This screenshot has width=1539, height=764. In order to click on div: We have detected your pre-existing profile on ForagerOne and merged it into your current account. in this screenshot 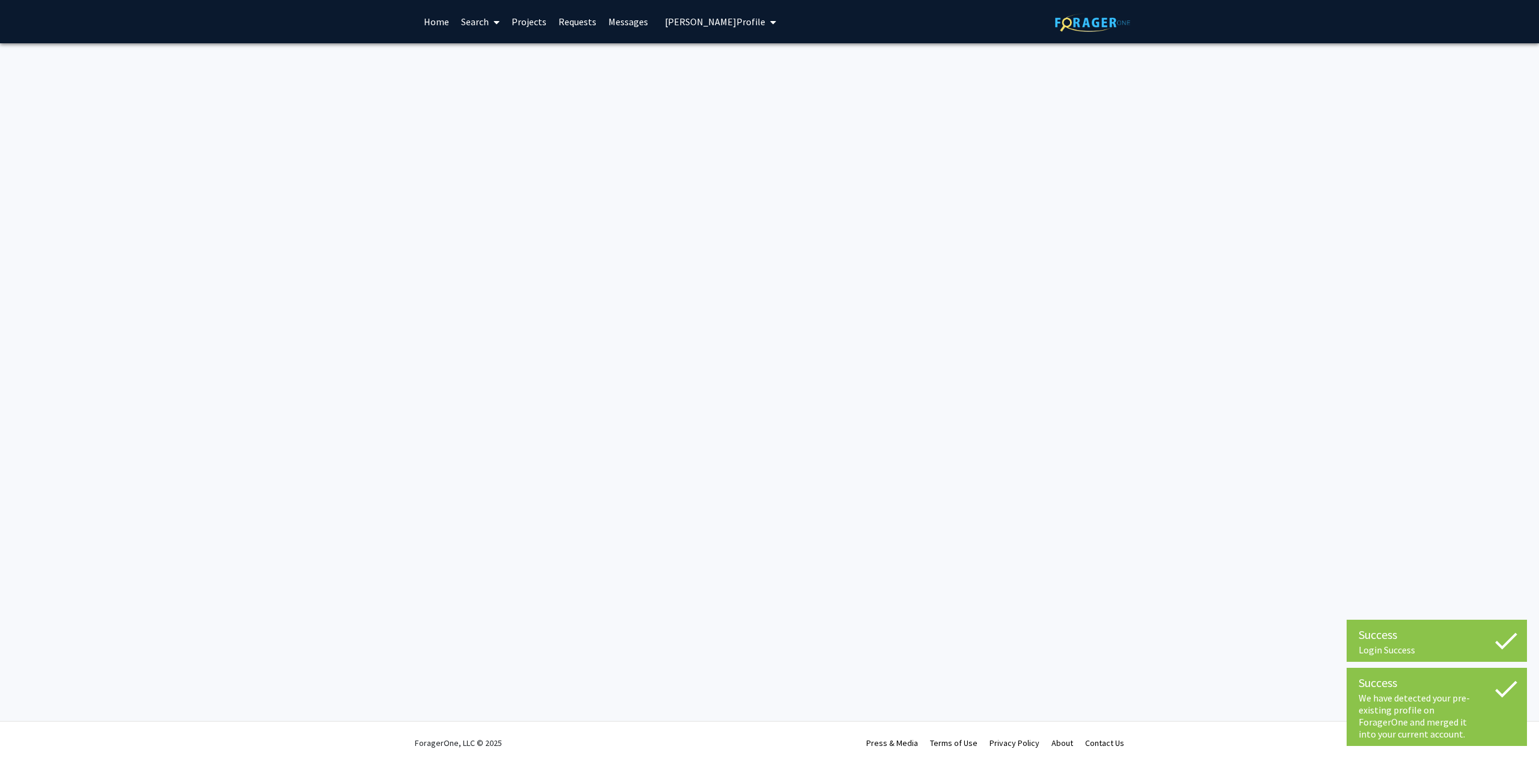, I will do `click(1437, 716)`.